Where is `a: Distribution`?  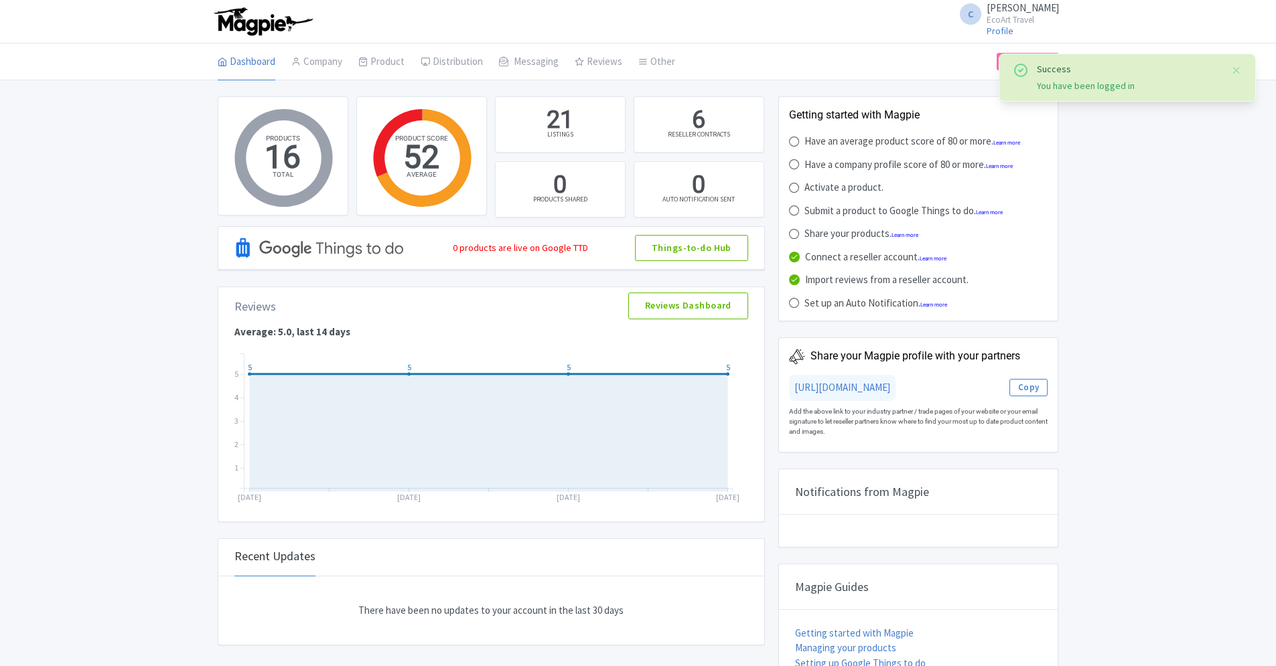 a: Distribution is located at coordinates (451, 62).